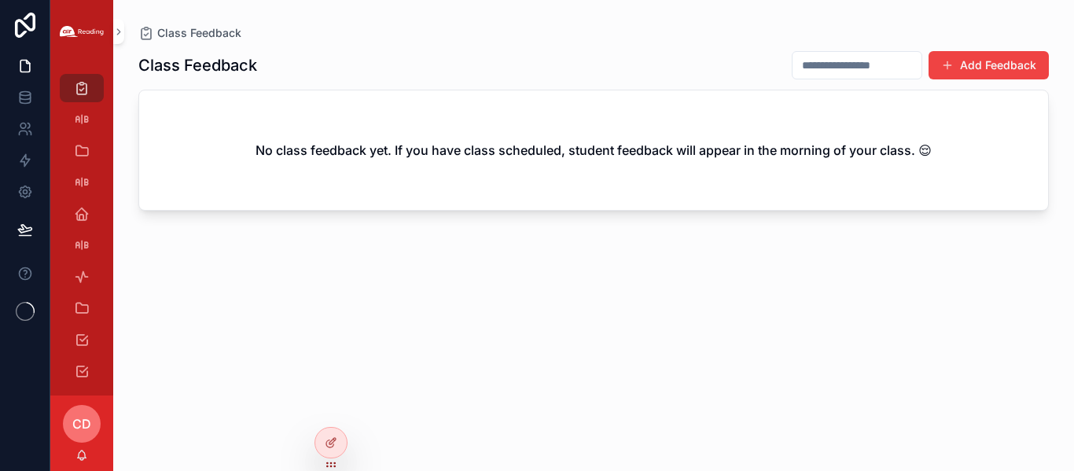  Describe the element at coordinates (197, 65) in the screenshot. I see `h1: Class Feedback` at that location.